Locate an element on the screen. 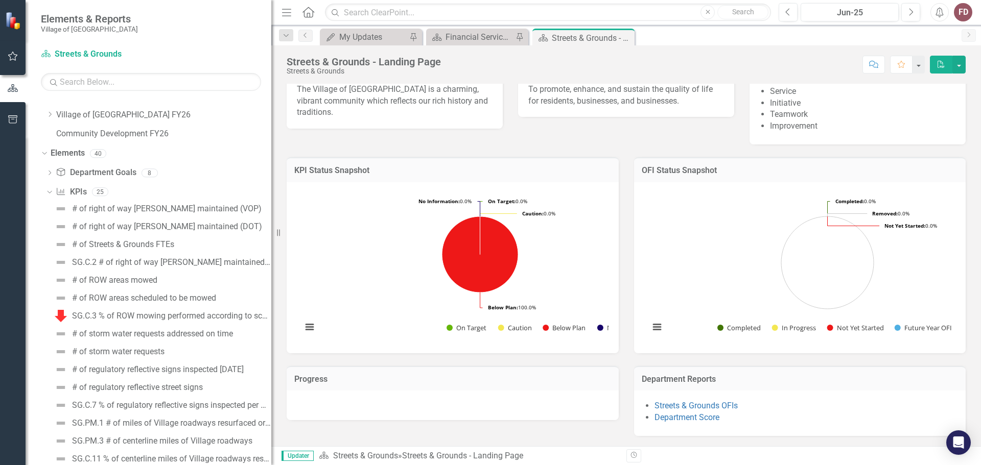 The width and height of the screenshot is (981, 465). div: # of ROW areas mowed is located at coordinates (114, 281).